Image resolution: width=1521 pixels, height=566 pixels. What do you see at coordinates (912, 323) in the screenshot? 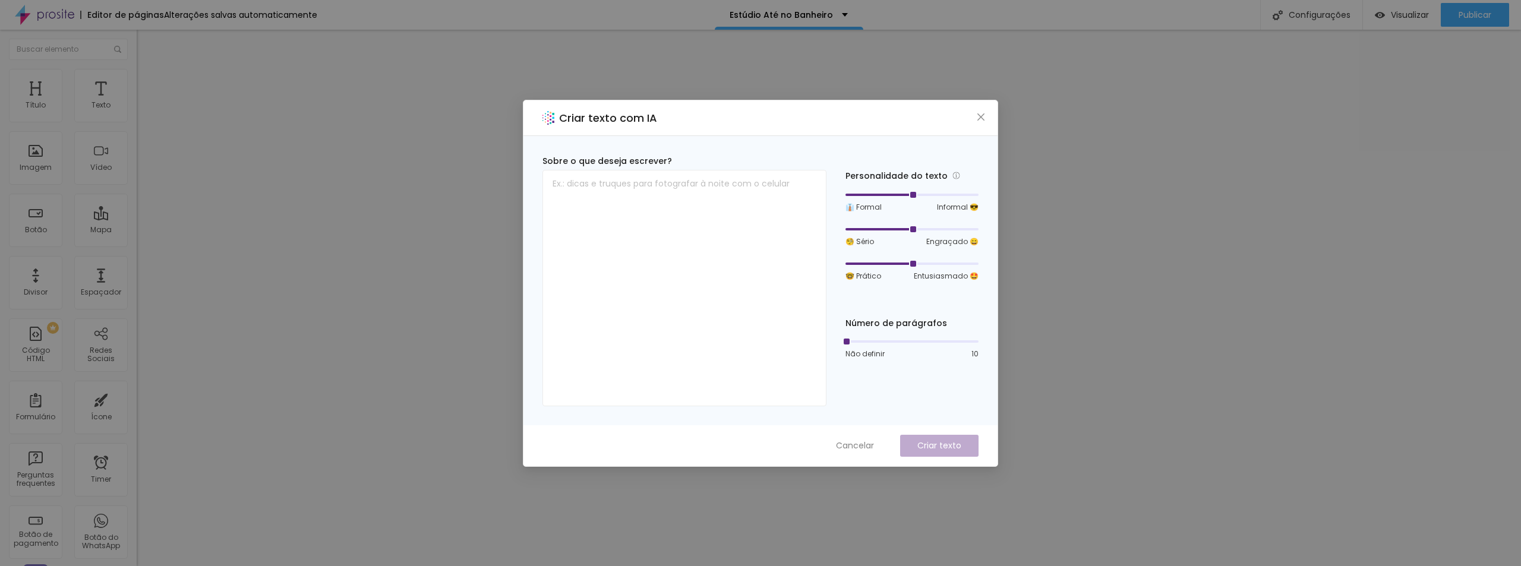
I see `div: Número de parágrafos` at bounding box center [912, 323].